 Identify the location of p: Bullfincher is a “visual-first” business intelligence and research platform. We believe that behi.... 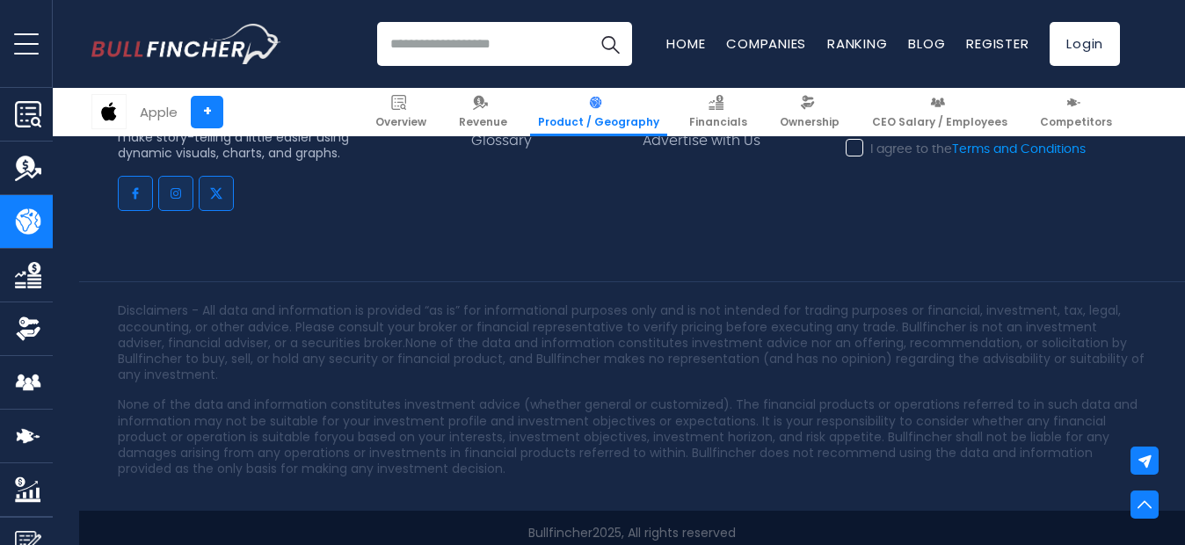
(251, 113).